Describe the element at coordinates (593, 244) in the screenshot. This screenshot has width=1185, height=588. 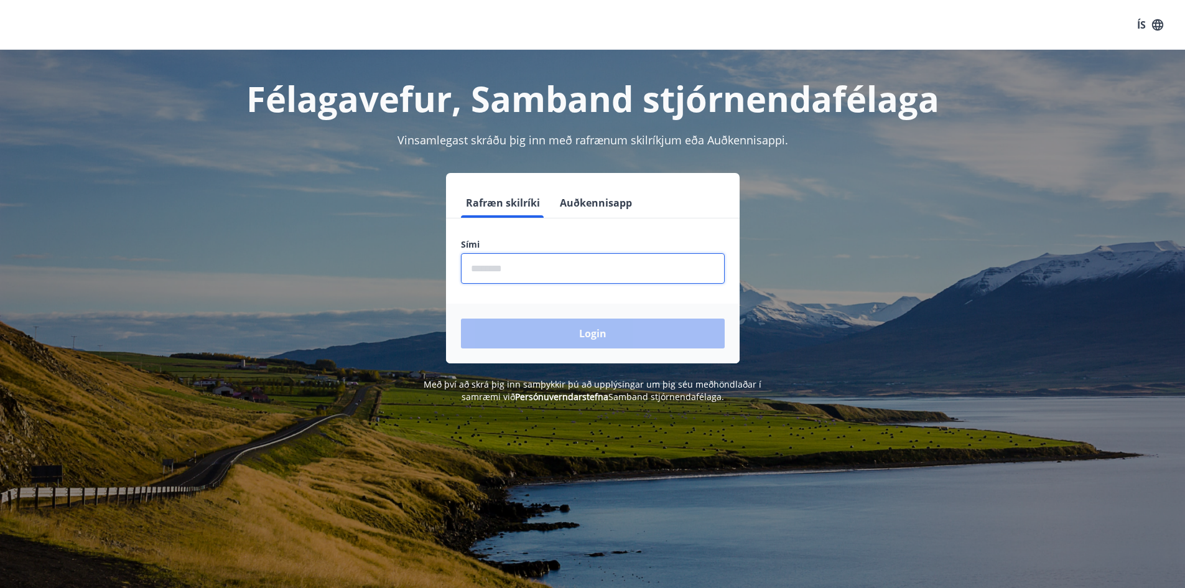
I see `label: Sími` at that location.